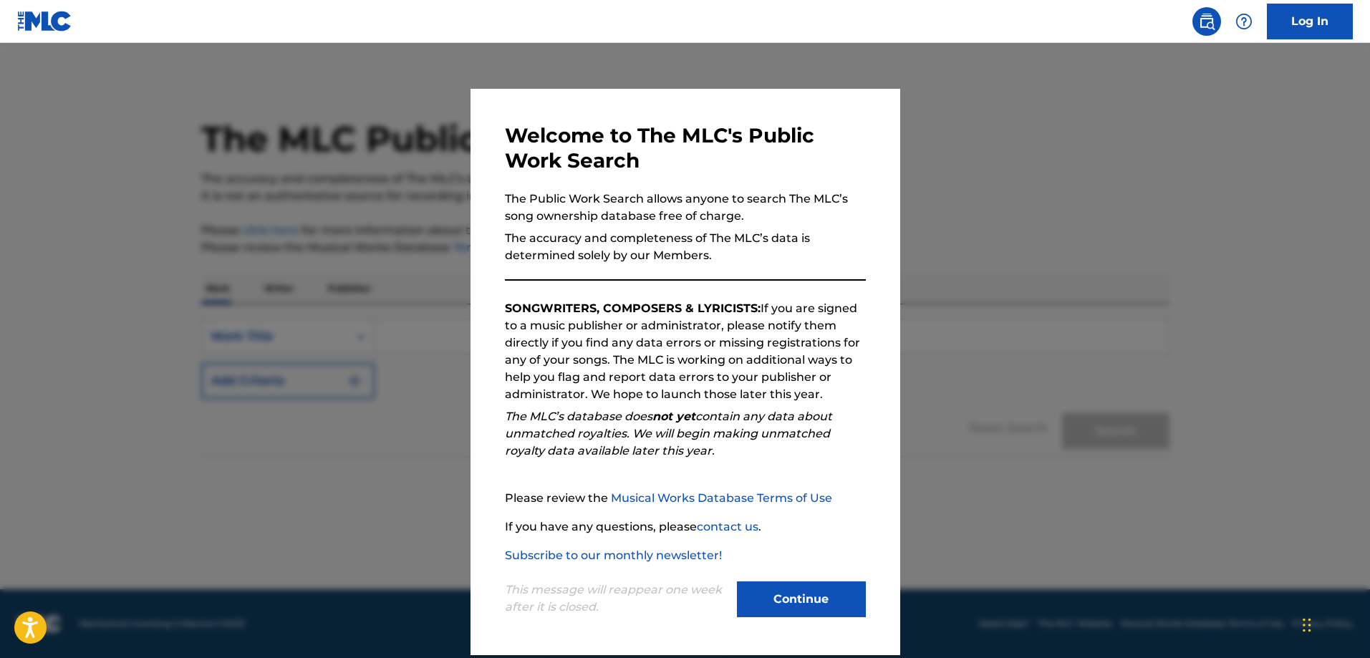  I want to click on img: help, so click(1244, 21).